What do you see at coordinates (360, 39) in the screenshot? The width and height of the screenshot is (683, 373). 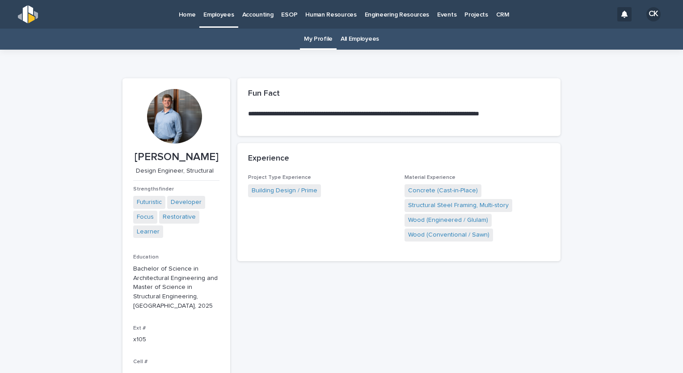 I see `a: All Employees` at bounding box center [360, 39].